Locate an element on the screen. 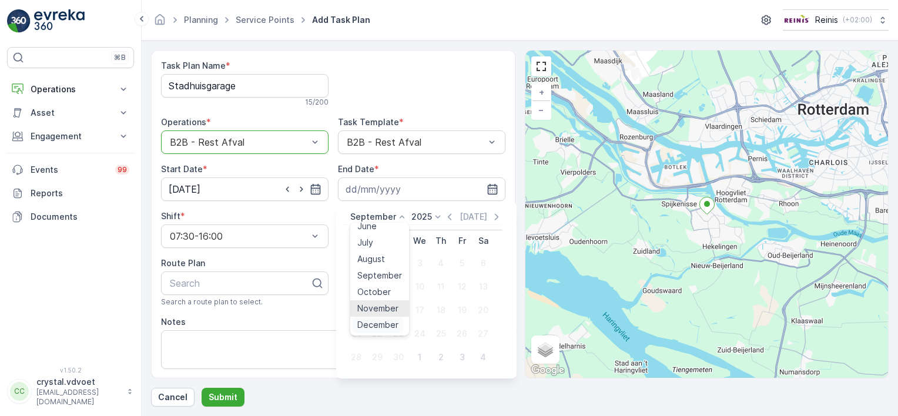 Image resolution: width=898 pixels, height=416 pixels. div: 13 is located at coordinates (483, 287).